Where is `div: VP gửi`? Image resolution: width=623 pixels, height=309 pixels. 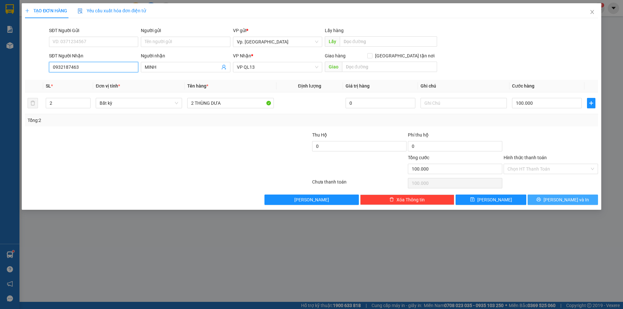
div: VP gửi is located at coordinates (277, 30).